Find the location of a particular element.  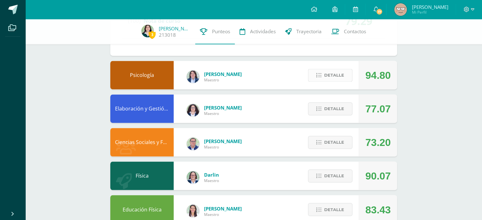

a: Punteos is located at coordinates (215, 32).